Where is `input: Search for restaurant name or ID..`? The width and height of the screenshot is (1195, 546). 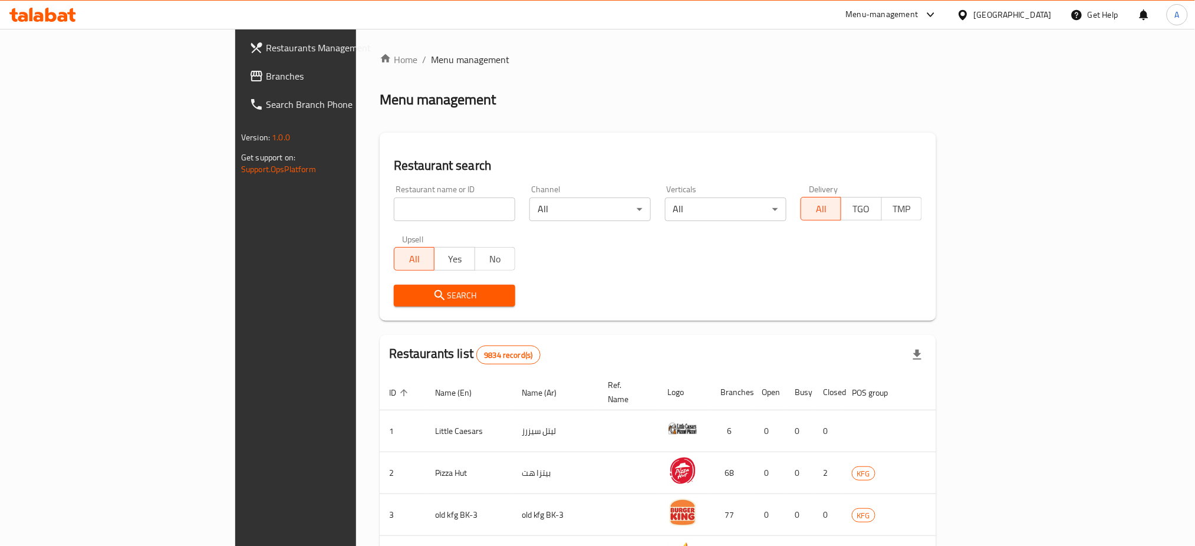
input: Search for restaurant name or ID.. is located at coordinates (454, 209).